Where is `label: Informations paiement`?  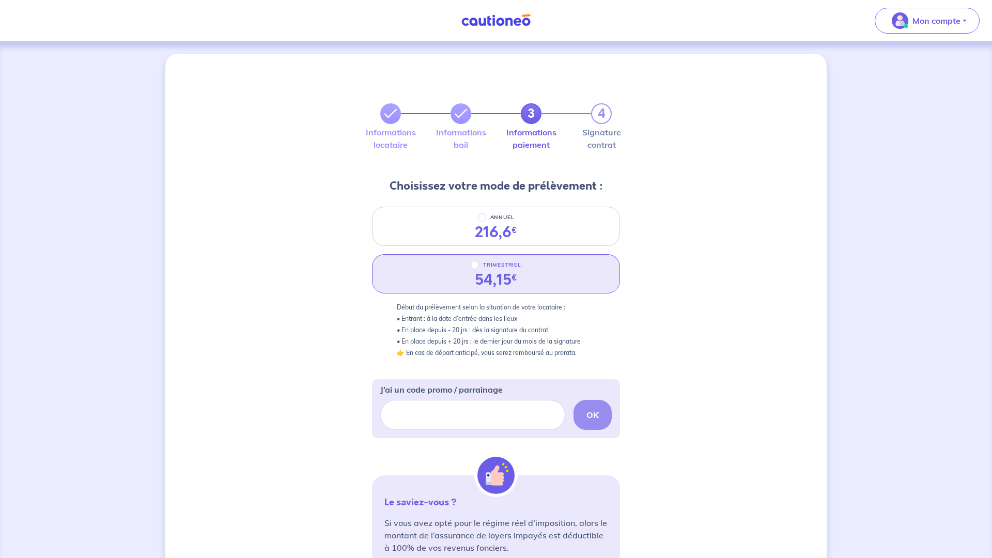 label: Informations paiement is located at coordinates (531, 138).